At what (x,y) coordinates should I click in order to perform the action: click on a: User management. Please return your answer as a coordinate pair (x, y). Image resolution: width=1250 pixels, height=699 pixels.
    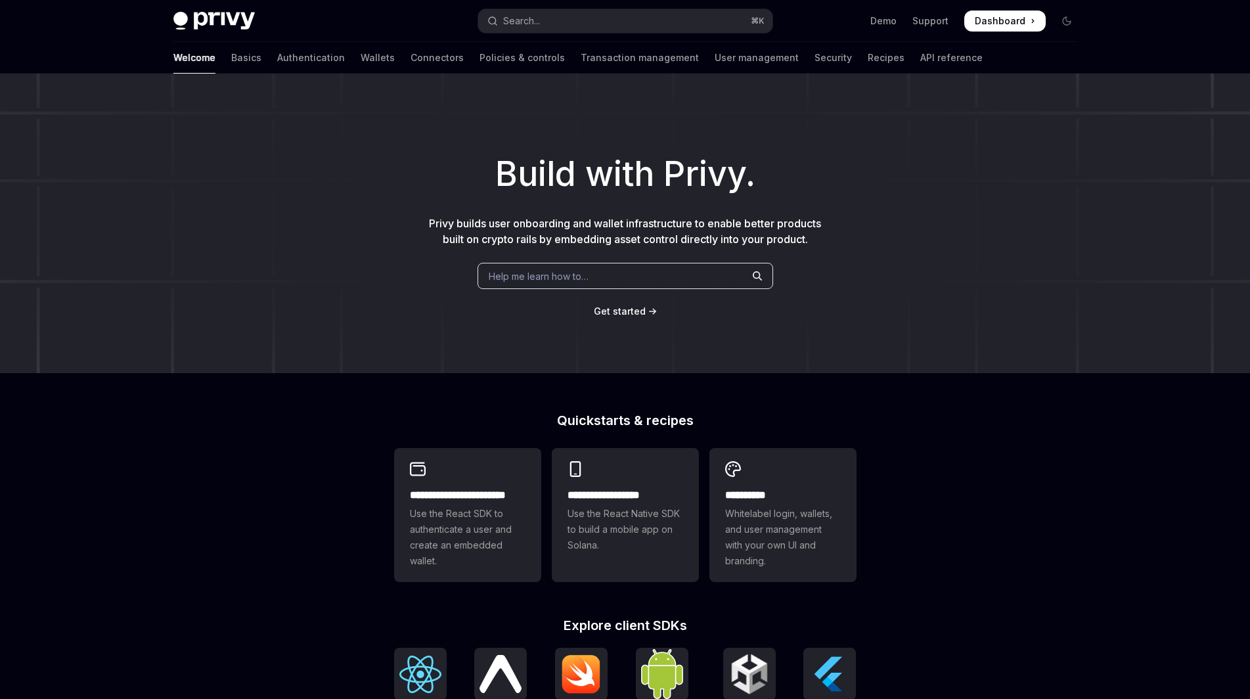
    Looking at the image, I should click on (757, 58).